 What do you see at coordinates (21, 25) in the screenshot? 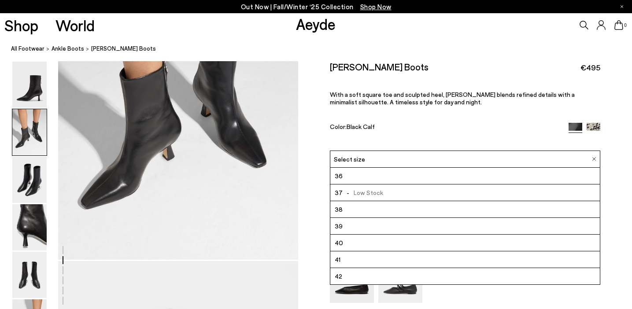
I see `a: Shop` at bounding box center [21, 25].